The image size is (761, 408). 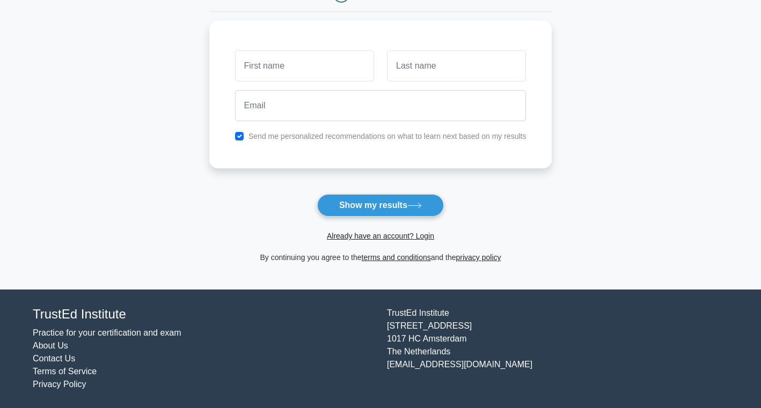 I want to click on a: About Us, so click(x=50, y=345).